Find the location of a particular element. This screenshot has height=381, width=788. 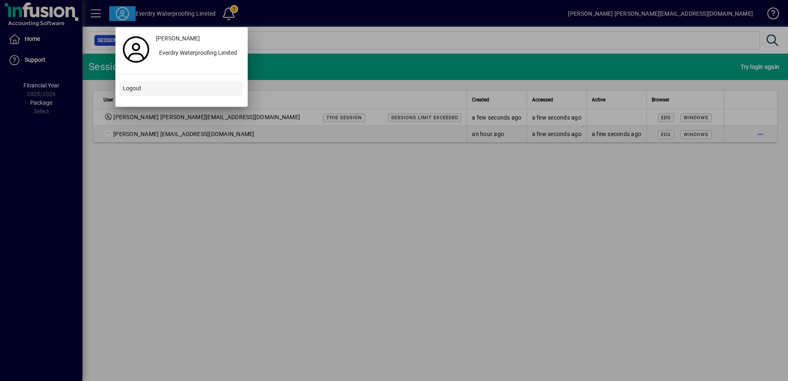

a: Profile is located at coordinates (136, 49).